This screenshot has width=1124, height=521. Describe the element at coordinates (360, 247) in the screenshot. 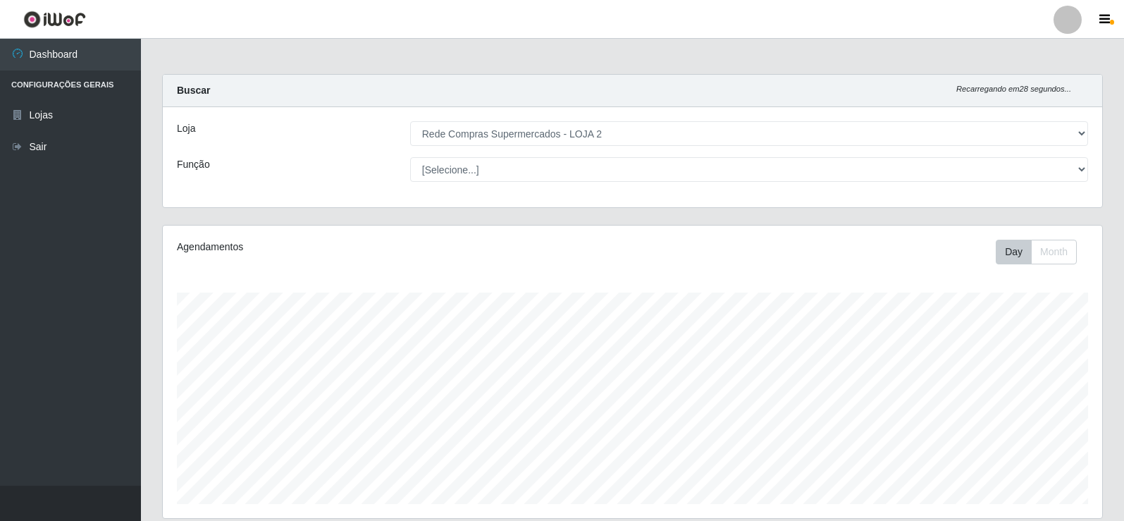

I see `div: Agendamentos` at that location.